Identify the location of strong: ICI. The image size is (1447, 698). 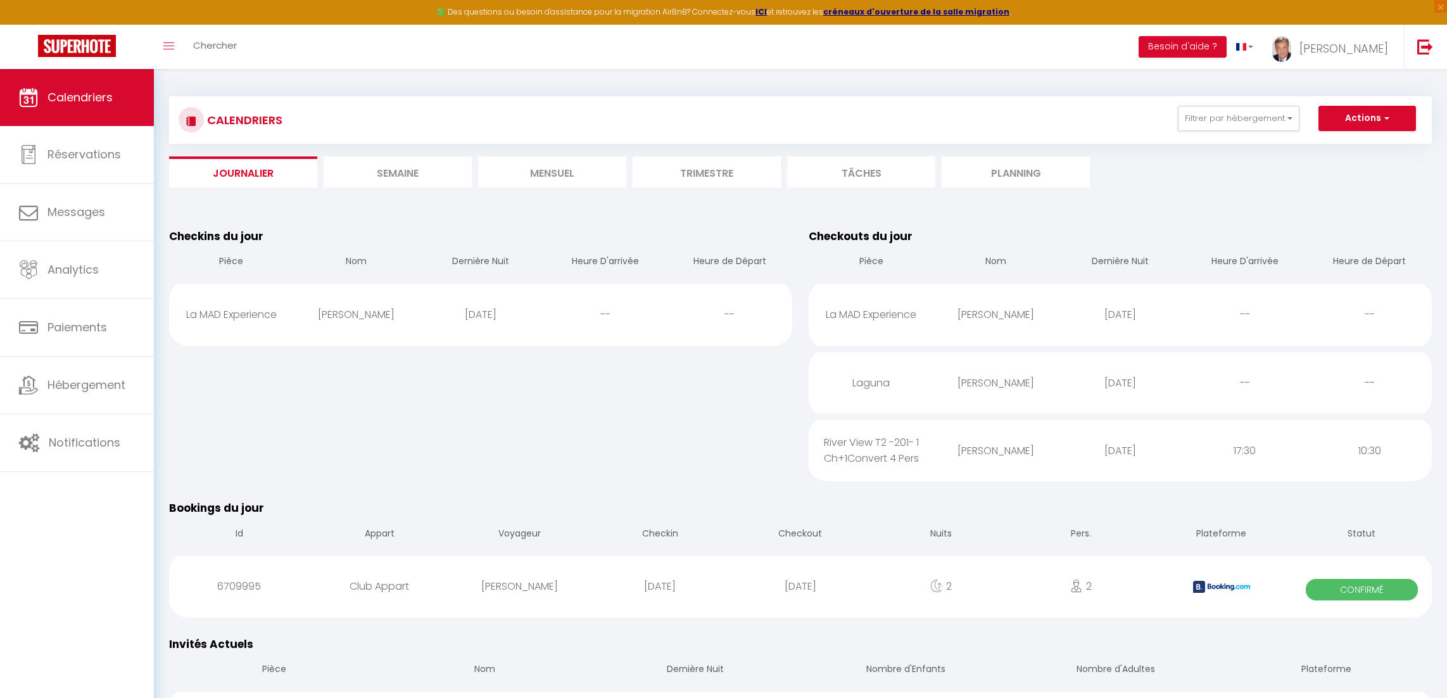
(761, 11).